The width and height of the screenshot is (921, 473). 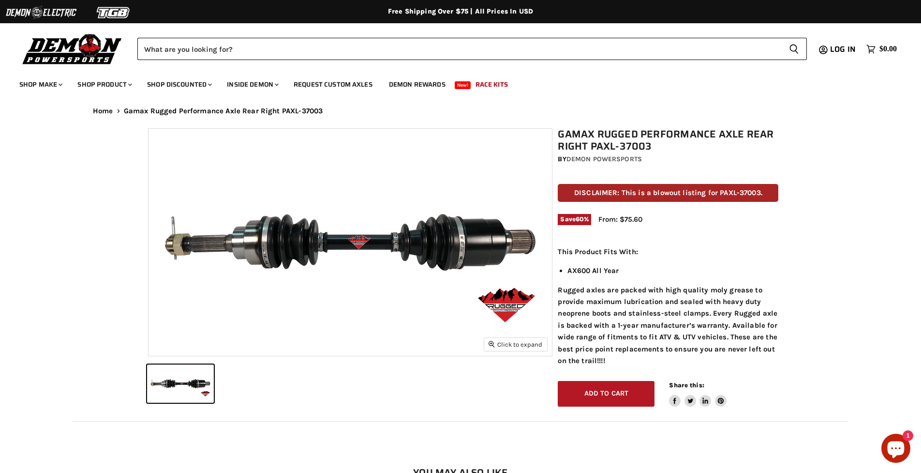 I want to click on button: Gamax Rugged Performance Axle Rear Right PAXL-37003 thumbnail, so click(x=180, y=383).